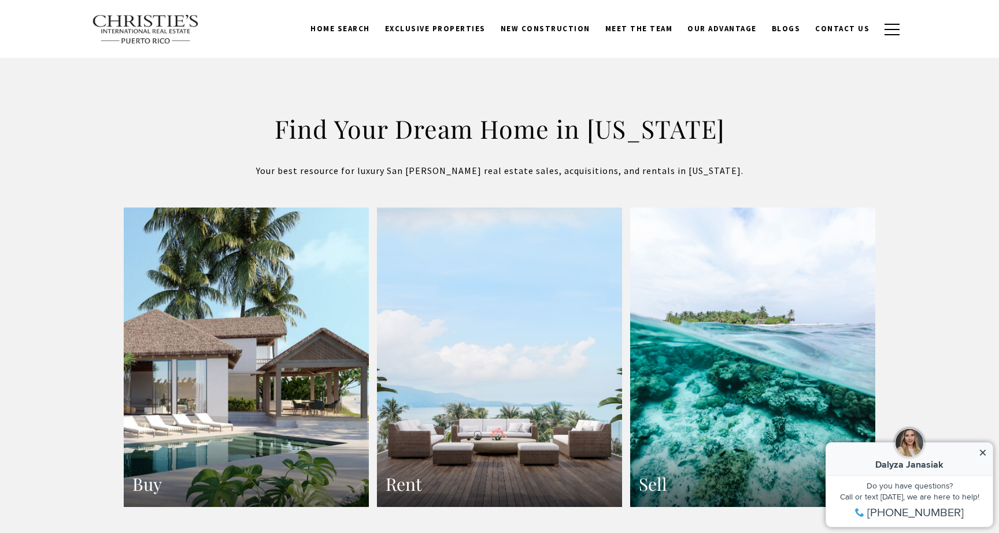 This screenshot has height=533, width=999. I want to click on a: Meet the Team, so click(639, 29).